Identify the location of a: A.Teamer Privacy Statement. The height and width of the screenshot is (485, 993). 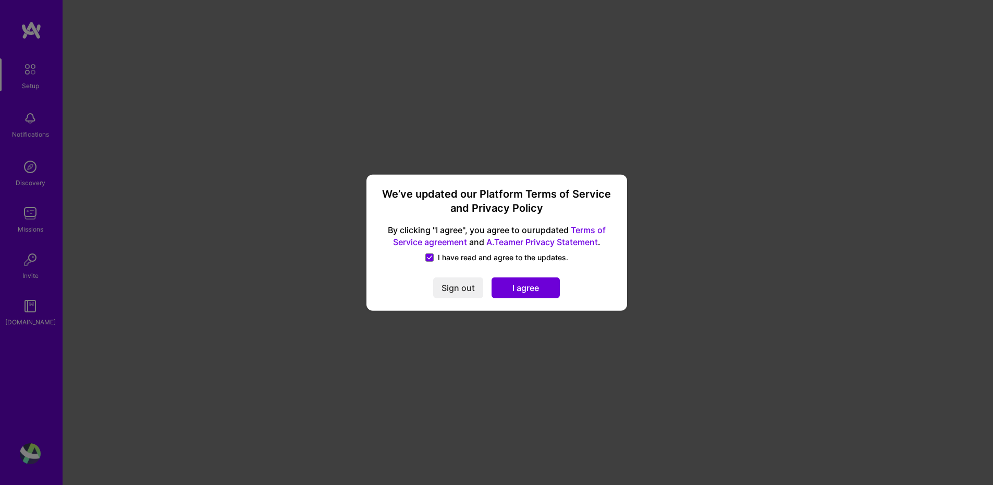
(542, 241).